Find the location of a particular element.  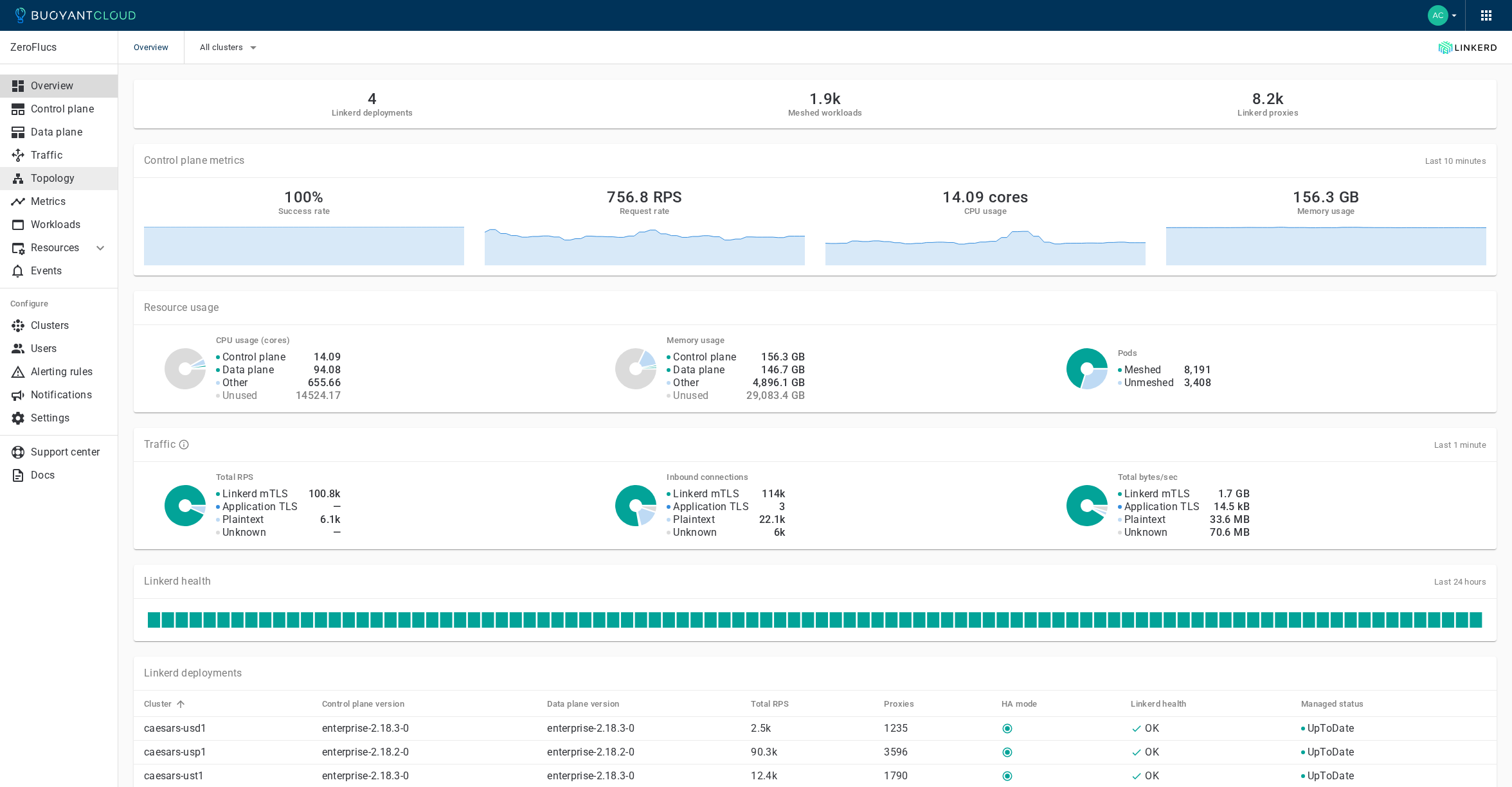

h2: 756.8 RPS is located at coordinates (644, 197).